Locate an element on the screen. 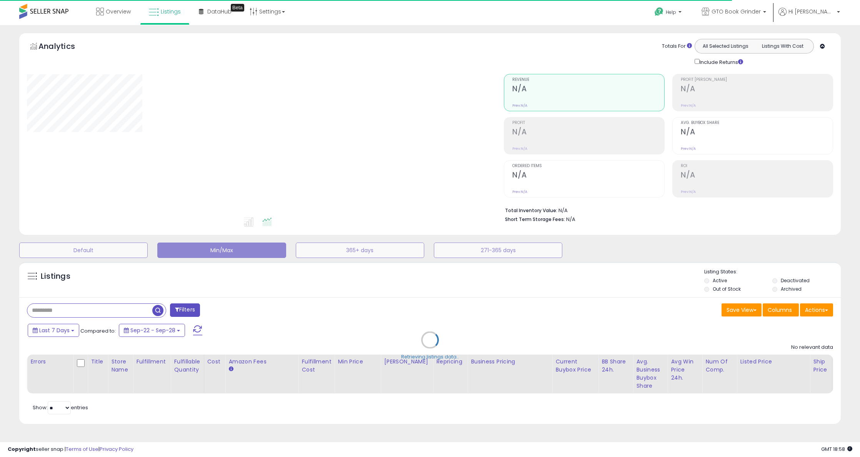 This screenshot has width=860, height=457. button: Default is located at coordinates (84, 250).